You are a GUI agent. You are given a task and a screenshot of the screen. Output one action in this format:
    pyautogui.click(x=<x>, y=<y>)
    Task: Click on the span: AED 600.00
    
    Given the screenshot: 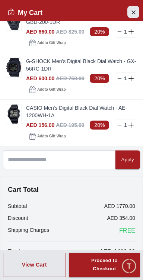 What is the action you would take?
    pyautogui.click(x=40, y=78)
    